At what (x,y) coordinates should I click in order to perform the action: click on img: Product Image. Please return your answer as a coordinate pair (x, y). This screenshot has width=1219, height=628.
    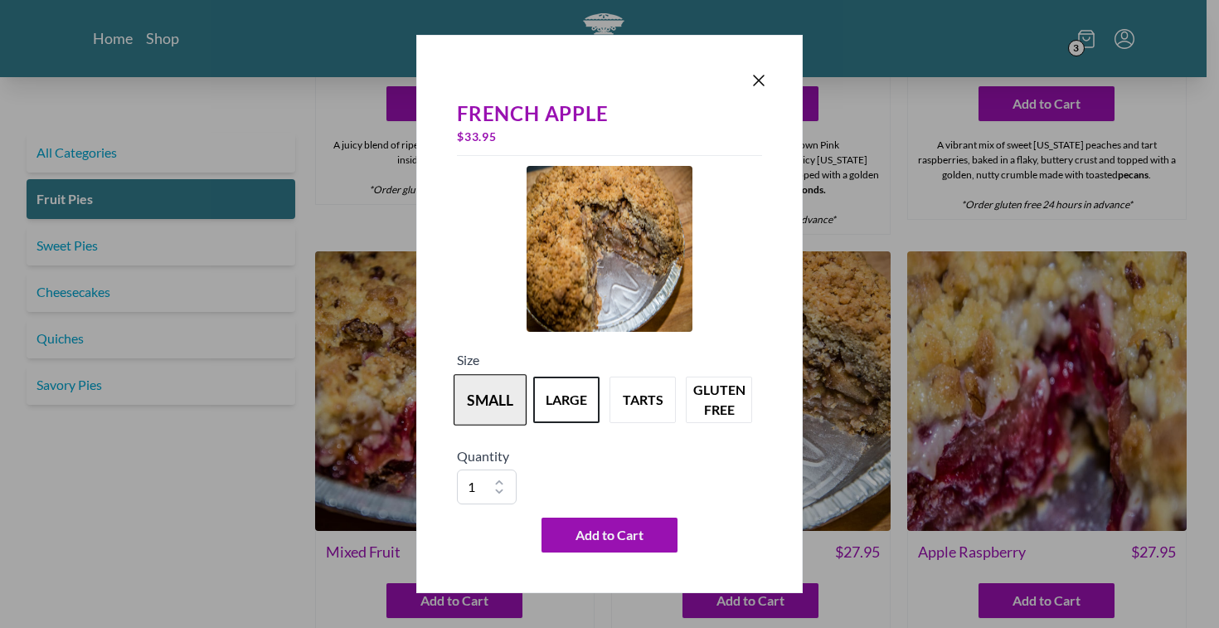
    Looking at the image, I should click on (609, 249).